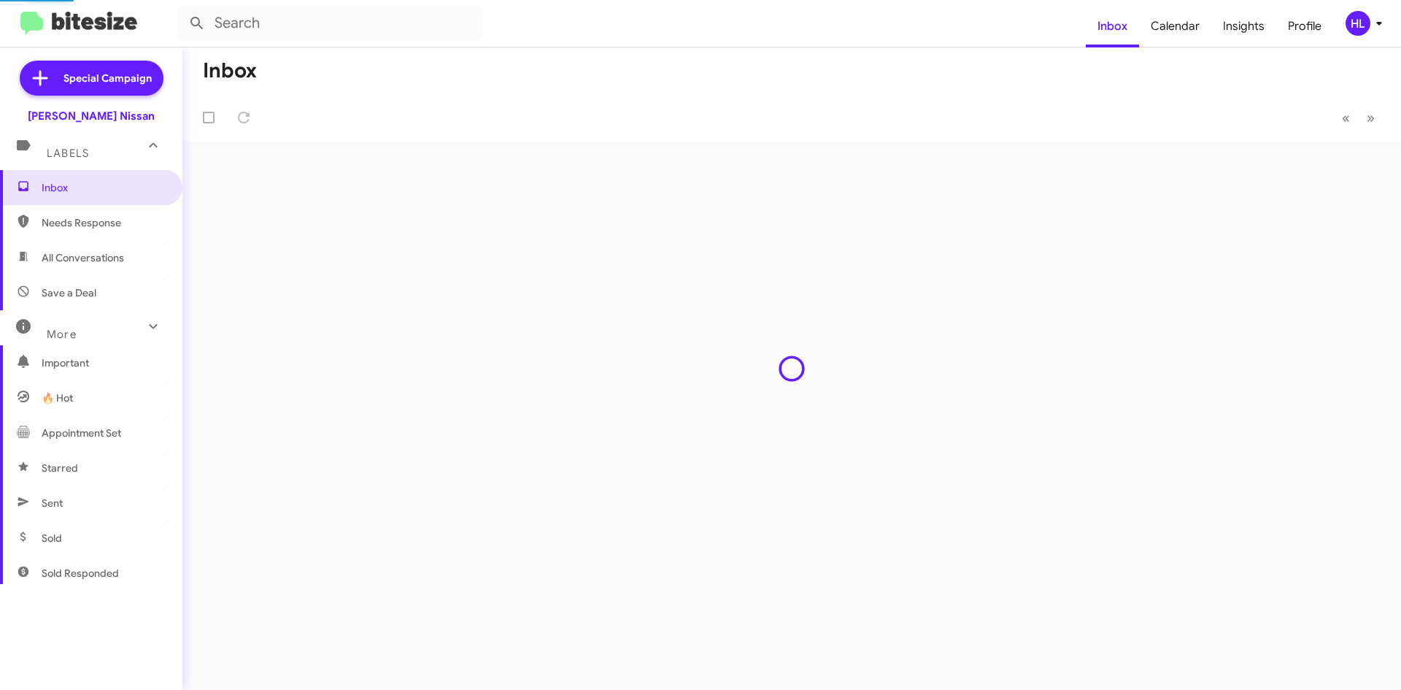 Image resolution: width=1401 pixels, height=690 pixels. Describe the element at coordinates (61, 334) in the screenshot. I see `span: More` at that location.